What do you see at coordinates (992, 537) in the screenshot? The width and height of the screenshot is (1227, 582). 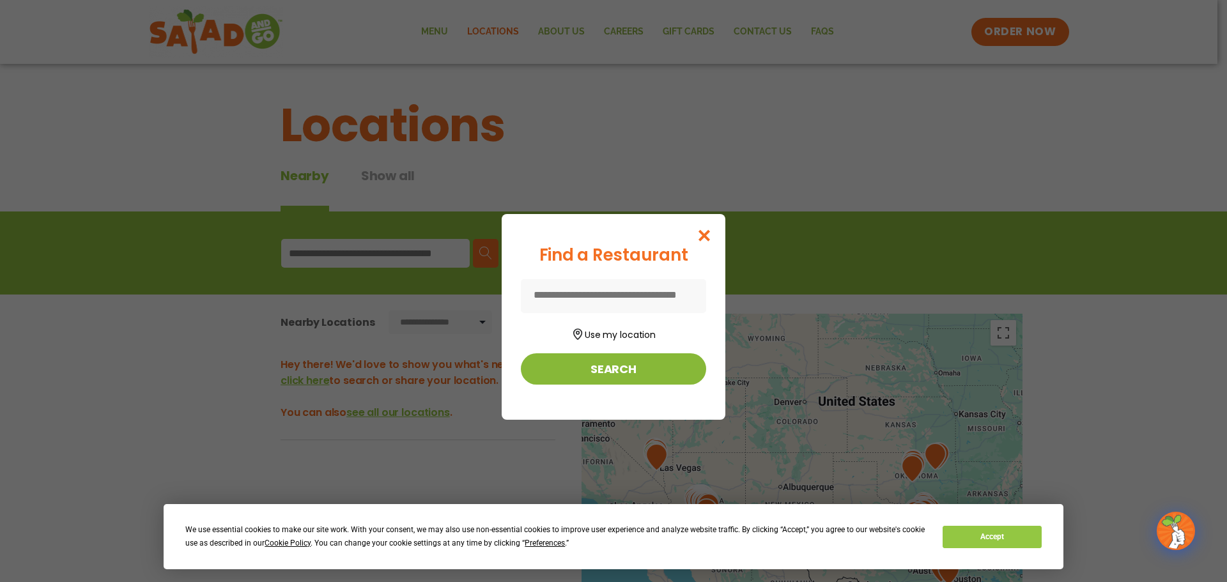 I see `button: Accept` at bounding box center [992, 537].